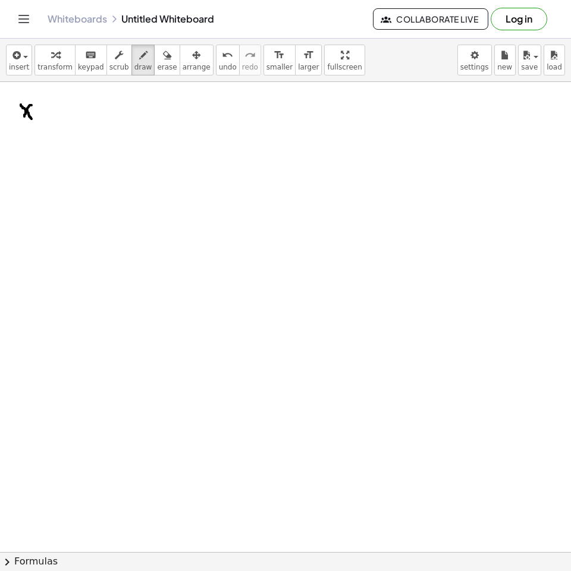 This screenshot has width=571, height=571. Describe the element at coordinates (308, 60) in the screenshot. I see `button: format_sizelarger` at that location.